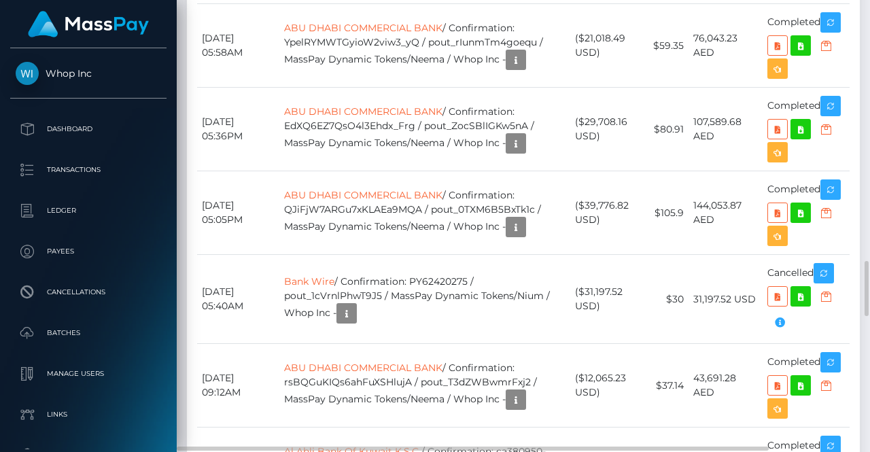 The image size is (870, 452). I want to click on td: 76,043.23 AED, so click(725, 46).